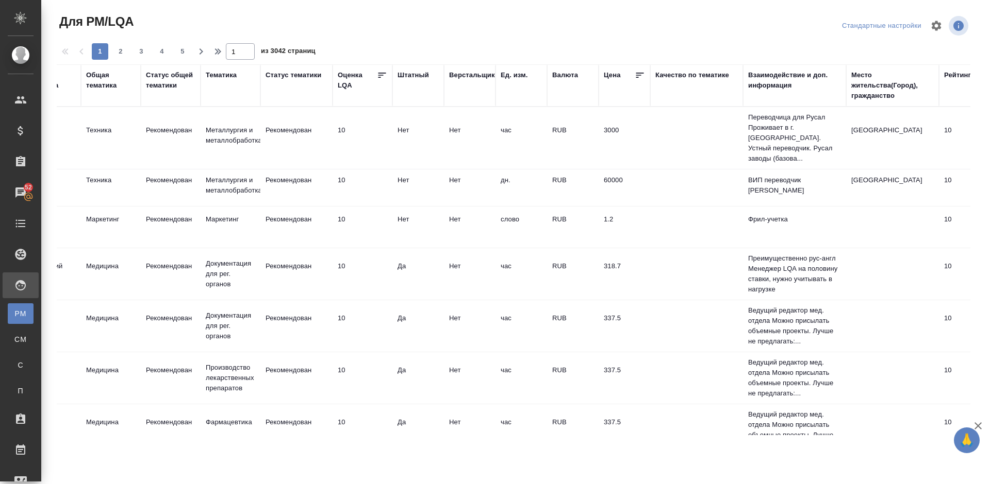 Image resolution: width=990 pixels, height=484 pixels. I want to click on div: split button, so click(881, 26).